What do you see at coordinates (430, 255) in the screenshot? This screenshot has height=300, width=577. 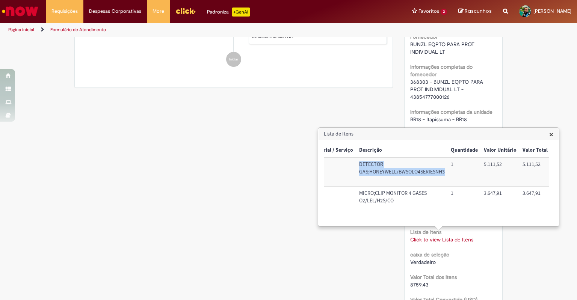 I see `b: caixa de seleção` at bounding box center [430, 255].